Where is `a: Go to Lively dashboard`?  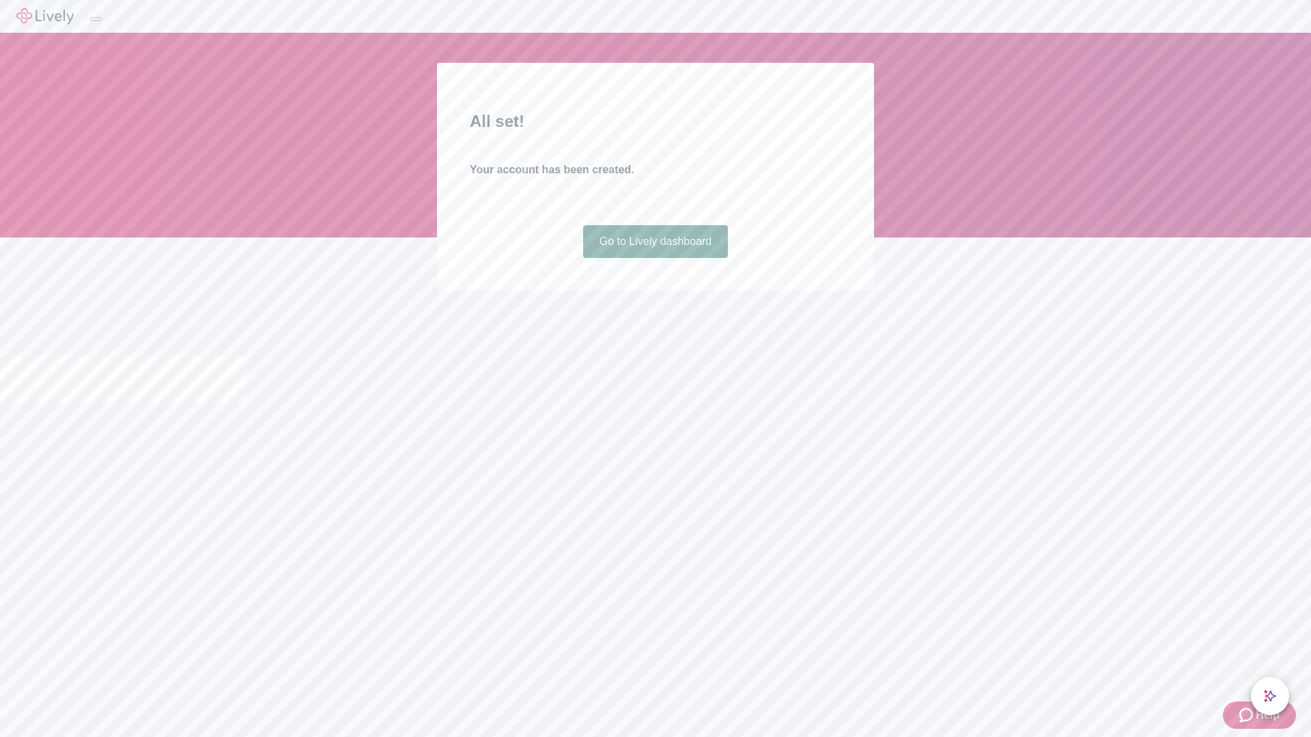 a: Go to Lively dashboard is located at coordinates (655, 242).